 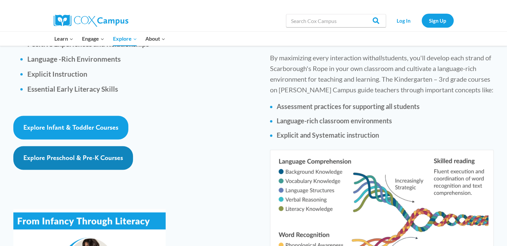 I want to click on span: Explore Infant & Toddler Courses, so click(x=71, y=127).